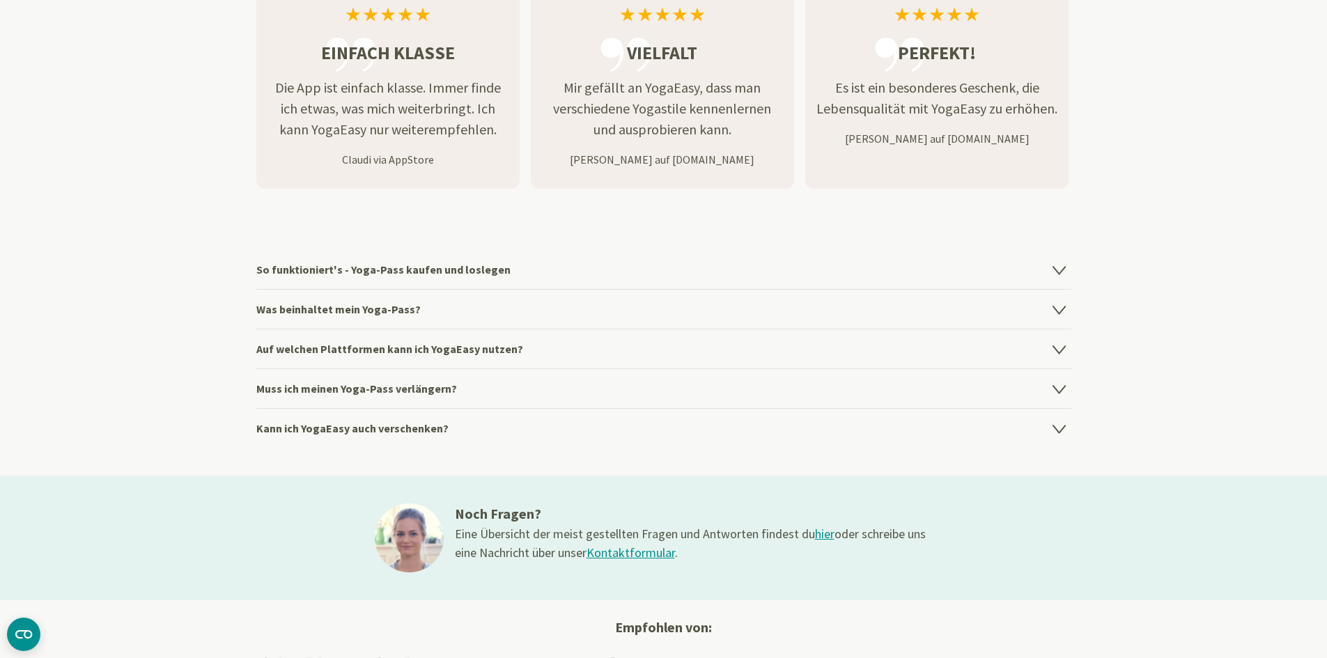  What do you see at coordinates (24, 635) in the screenshot?
I see `button: CMP-Widget öffnen` at bounding box center [24, 635].